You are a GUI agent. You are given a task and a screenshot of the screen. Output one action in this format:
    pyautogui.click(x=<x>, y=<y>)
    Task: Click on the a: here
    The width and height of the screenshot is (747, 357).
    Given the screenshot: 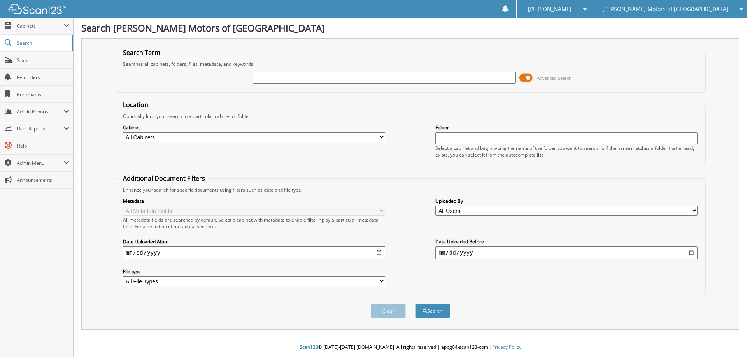 What is the action you would take?
    pyautogui.click(x=210, y=226)
    